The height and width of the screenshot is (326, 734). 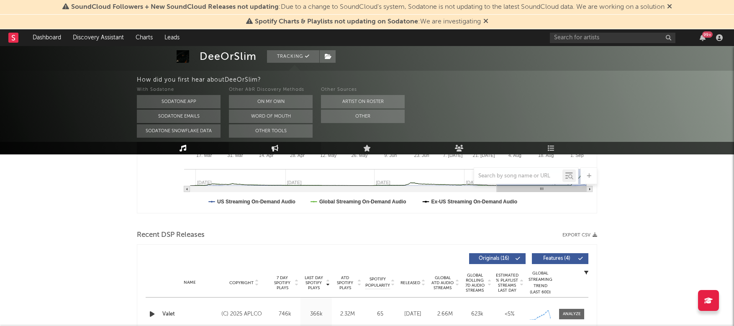 What do you see at coordinates (179, 90) in the screenshot?
I see `div: With Sodatone` at bounding box center [179, 90].